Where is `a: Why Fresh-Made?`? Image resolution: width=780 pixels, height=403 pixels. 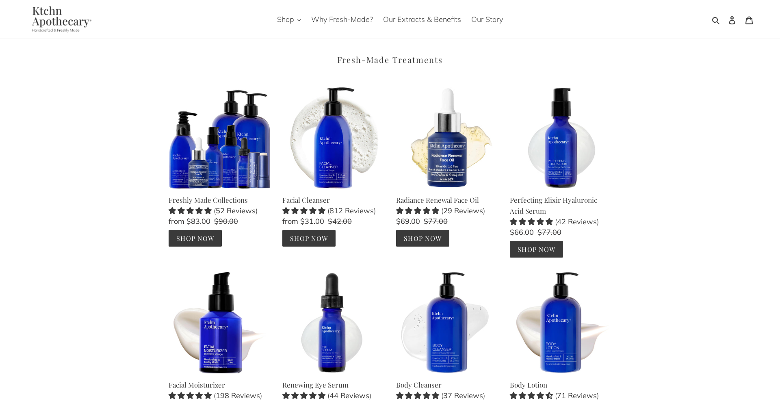 a: Why Fresh-Made? is located at coordinates (342, 19).